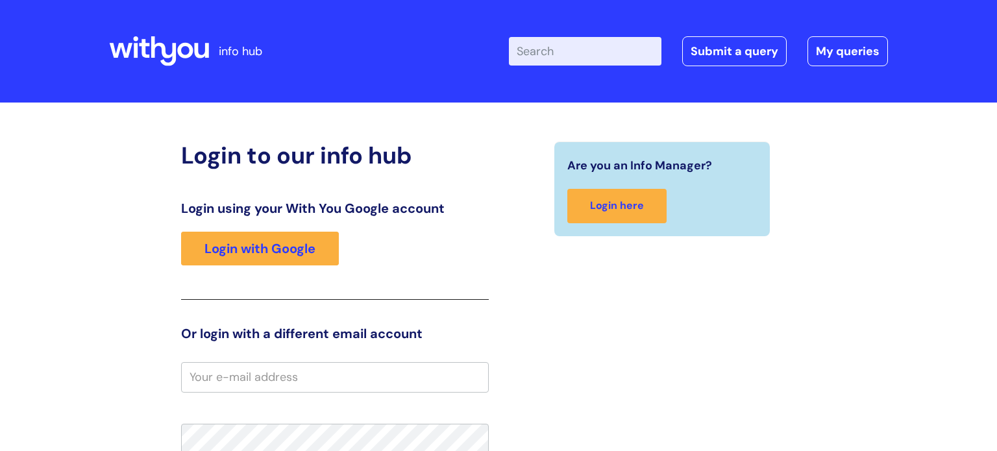  I want to click on span: Are you an Info Manager?, so click(639, 166).